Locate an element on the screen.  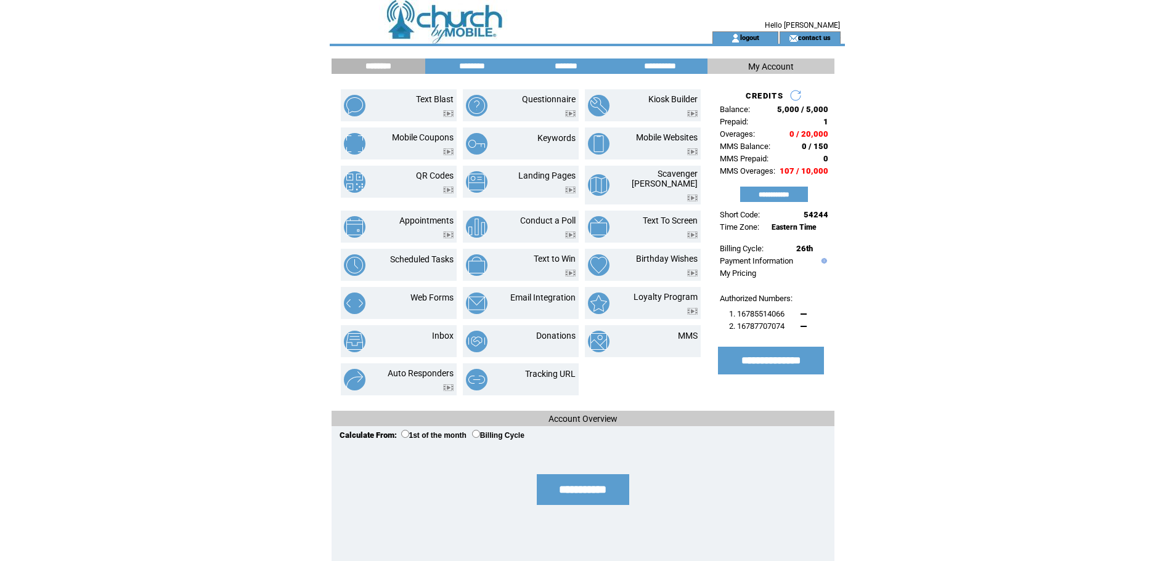
img: web-forms.png is located at coordinates (354, 303).